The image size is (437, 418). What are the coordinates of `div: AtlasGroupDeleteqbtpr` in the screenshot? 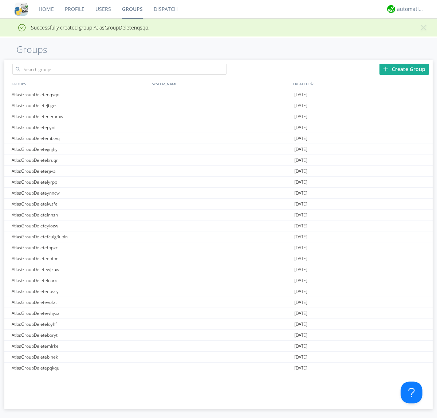 It's located at (80, 258).